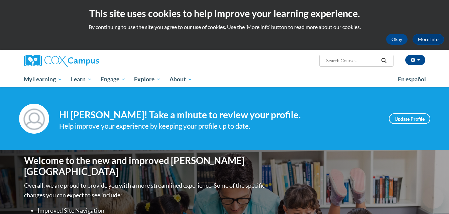 The width and height of the screenshot is (449, 214). I want to click on img: Profile Image, so click(34, 119).